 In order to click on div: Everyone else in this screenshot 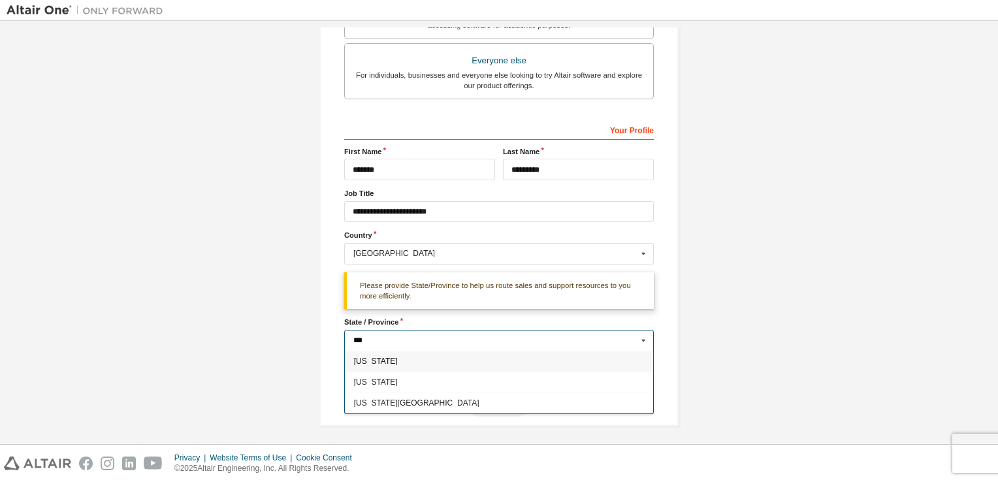, I will do `click(499, 61)`.